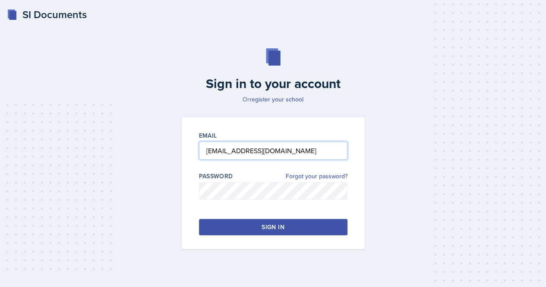 This screenshot has height=287, width=546. I want to click on div: Sign in, so click(273, 227).